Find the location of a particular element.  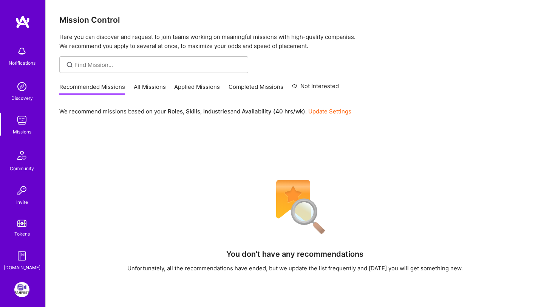

h3: Mission Control is located at coordinates (295, 20).